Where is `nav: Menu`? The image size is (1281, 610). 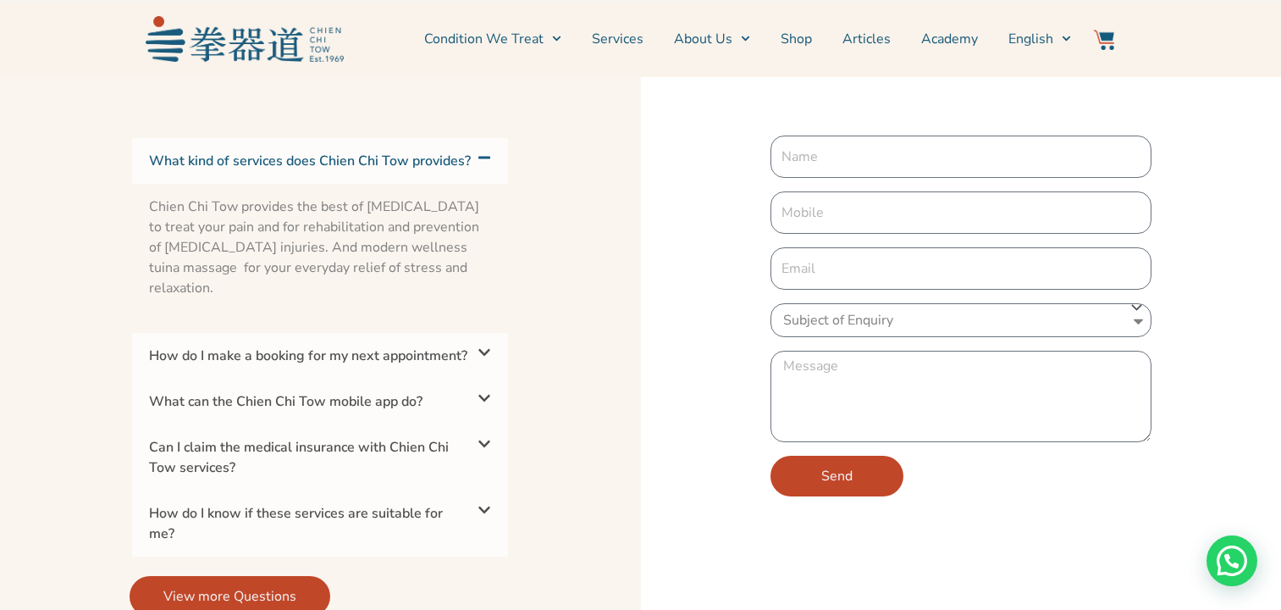
nav: Menu is located at coordinates (712, 39).